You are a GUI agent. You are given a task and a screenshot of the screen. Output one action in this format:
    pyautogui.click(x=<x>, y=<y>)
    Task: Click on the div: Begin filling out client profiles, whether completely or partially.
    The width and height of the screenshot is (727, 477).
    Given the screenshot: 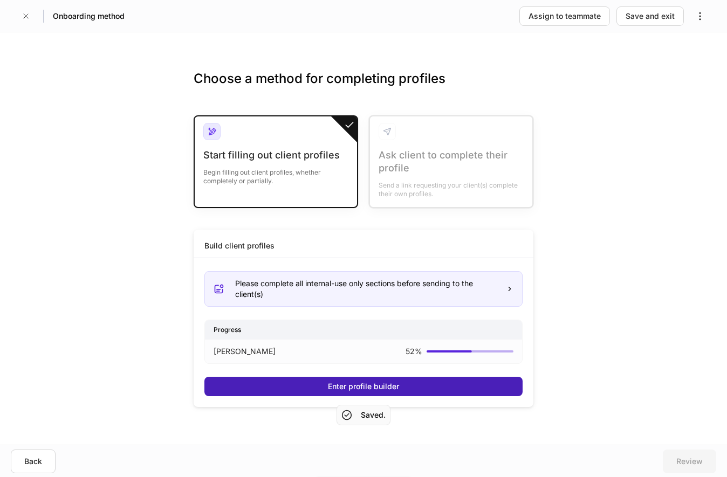 What is the action you would take?
    pyautogui.click(x=275, y=174)
    